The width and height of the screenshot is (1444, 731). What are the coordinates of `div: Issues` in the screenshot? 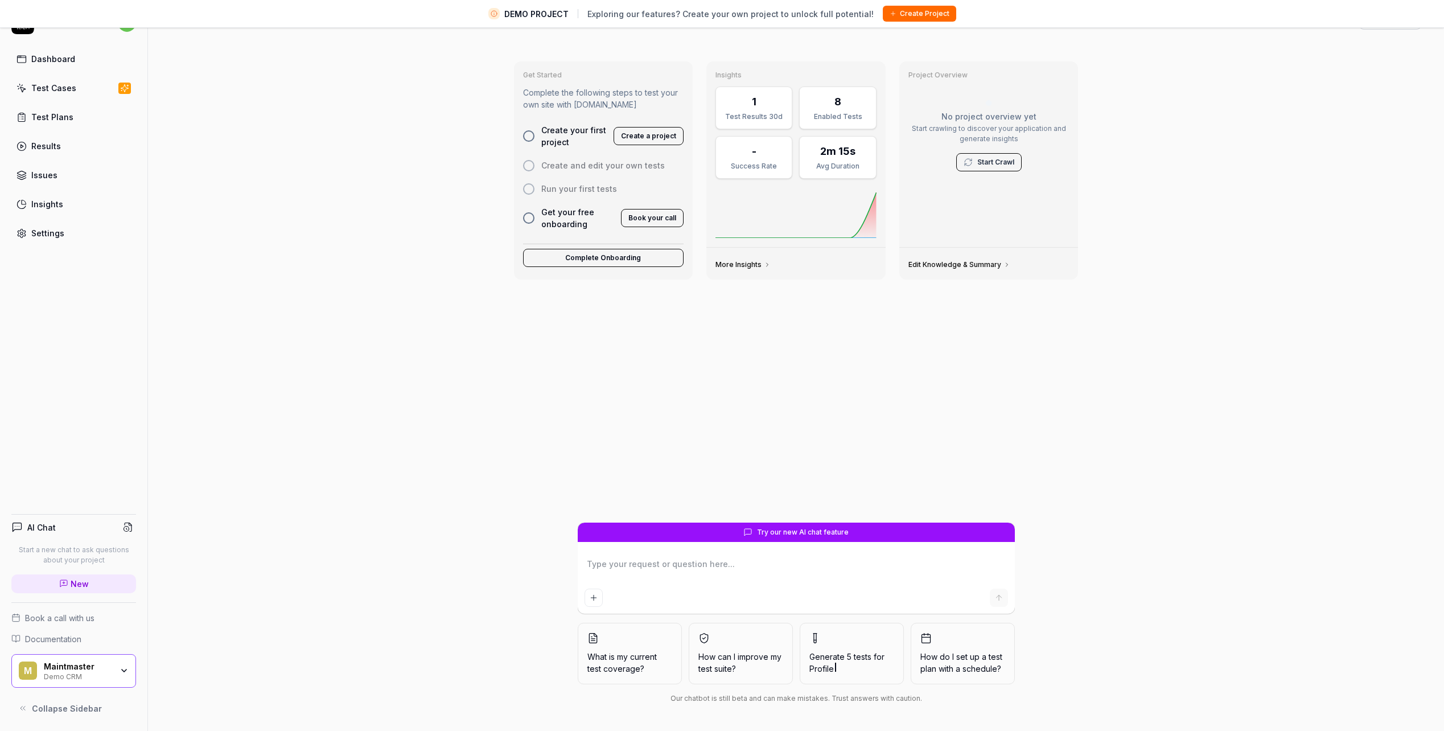 It's located at (44, 175).